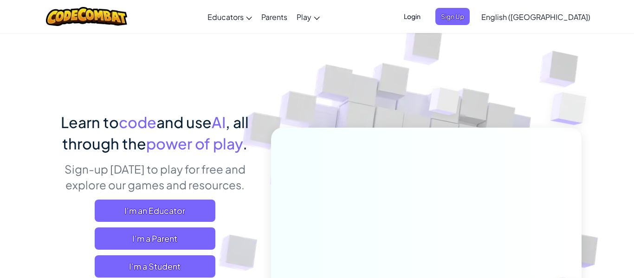  I want to click on a: Educators, so click(230, 17).